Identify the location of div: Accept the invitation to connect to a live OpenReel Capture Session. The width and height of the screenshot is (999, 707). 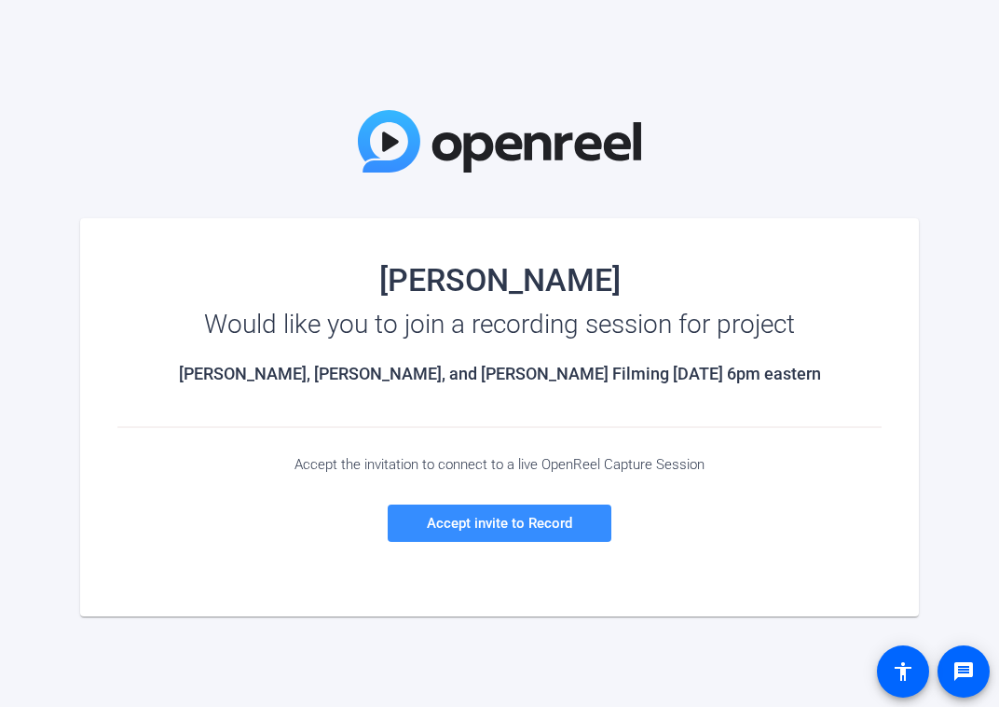
(500, 464).